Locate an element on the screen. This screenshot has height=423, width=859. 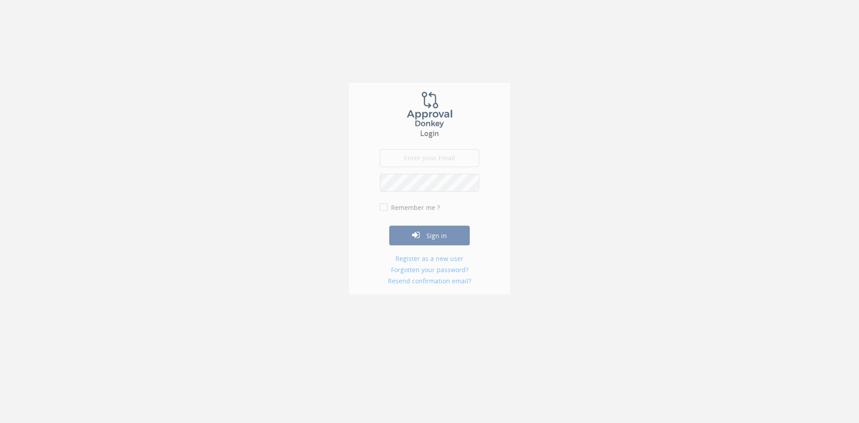
input: Enter your Email is located at coordinates (430, 161).